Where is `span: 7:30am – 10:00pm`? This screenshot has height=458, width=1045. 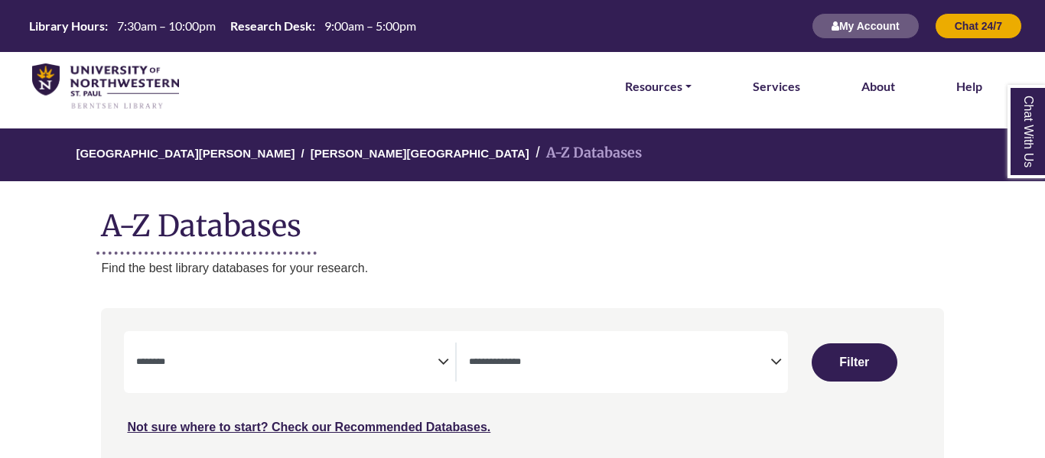 span: 7:30am – 10:00pm is located at coordinates (166, 25).